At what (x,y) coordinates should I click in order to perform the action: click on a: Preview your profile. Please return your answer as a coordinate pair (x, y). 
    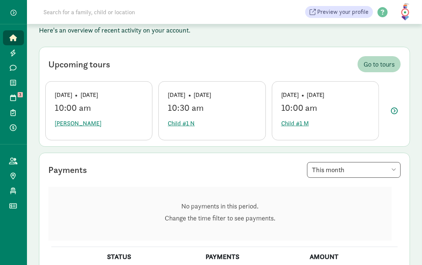
    Looking at the image, I should click on (339, 12).